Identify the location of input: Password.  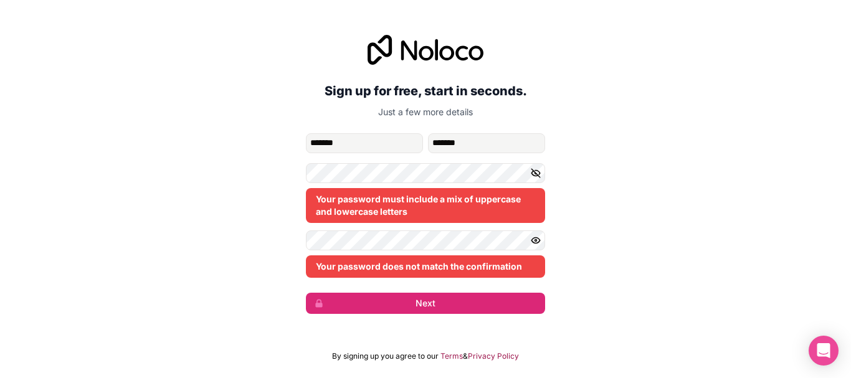
(426, 173).